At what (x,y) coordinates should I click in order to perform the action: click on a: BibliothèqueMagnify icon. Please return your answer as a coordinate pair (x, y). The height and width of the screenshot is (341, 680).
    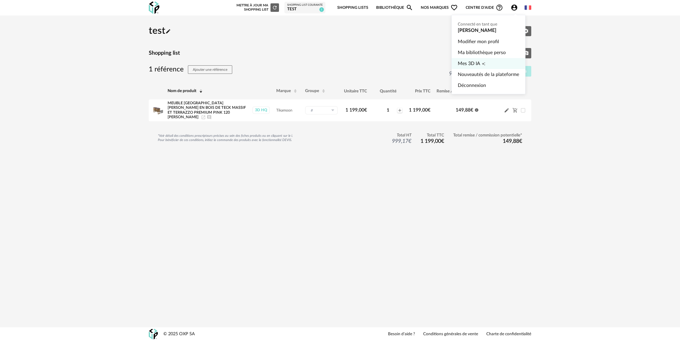
    Looking at the image, I should click on (395, 8).